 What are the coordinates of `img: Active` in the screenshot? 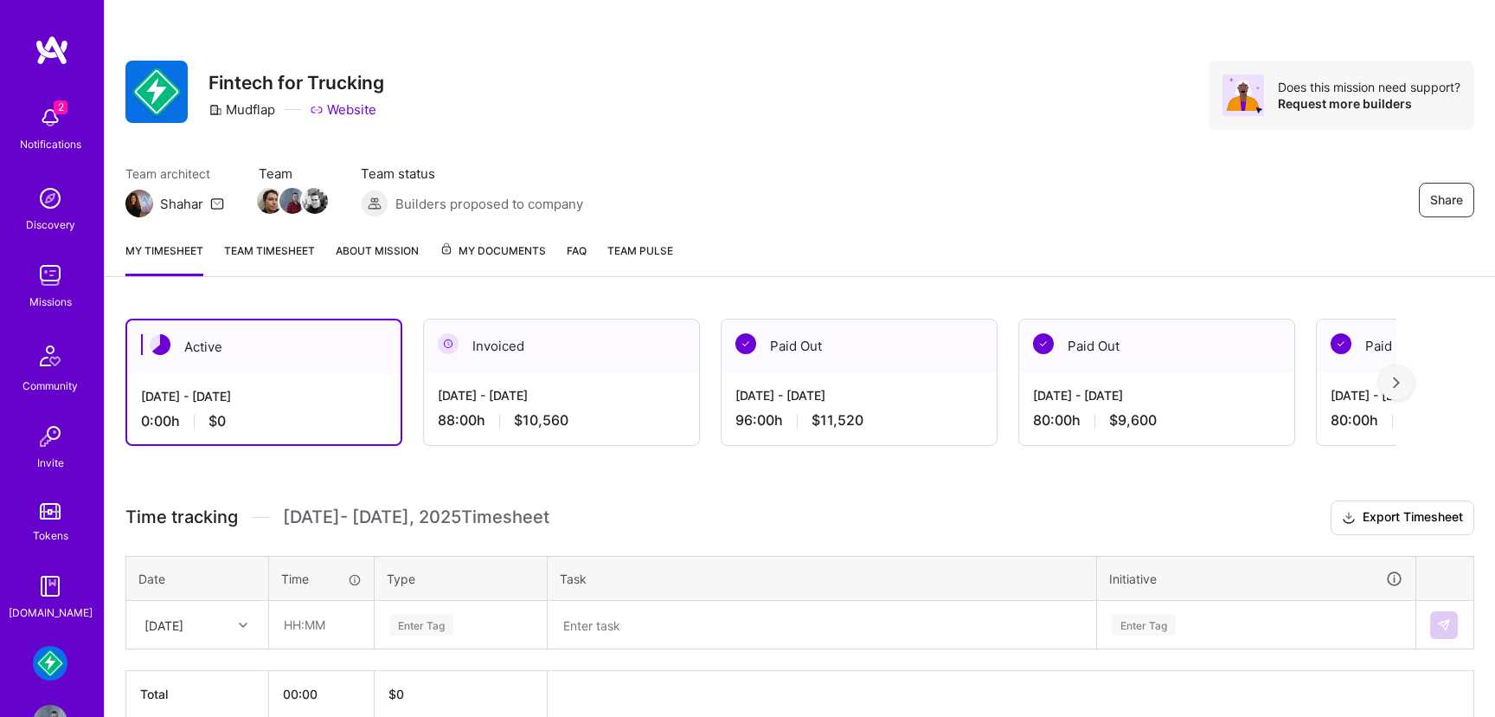 It's located at (160, 344).